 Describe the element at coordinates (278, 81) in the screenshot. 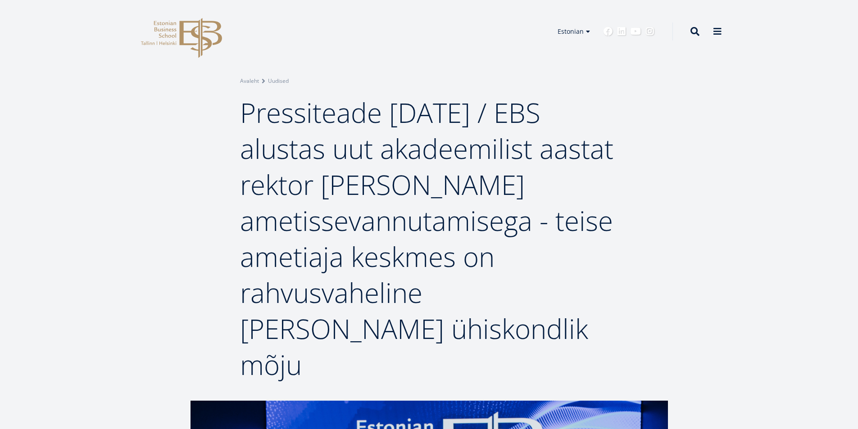

I see `a: Uudised` at that location.